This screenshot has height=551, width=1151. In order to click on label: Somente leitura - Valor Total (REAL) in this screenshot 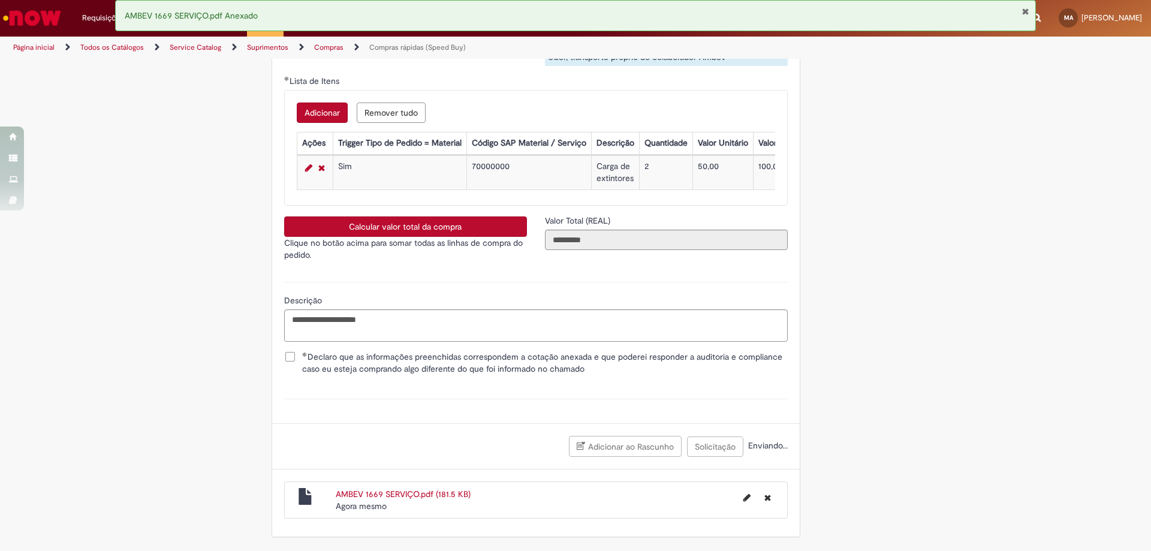, I will do `click(578, 221)`.